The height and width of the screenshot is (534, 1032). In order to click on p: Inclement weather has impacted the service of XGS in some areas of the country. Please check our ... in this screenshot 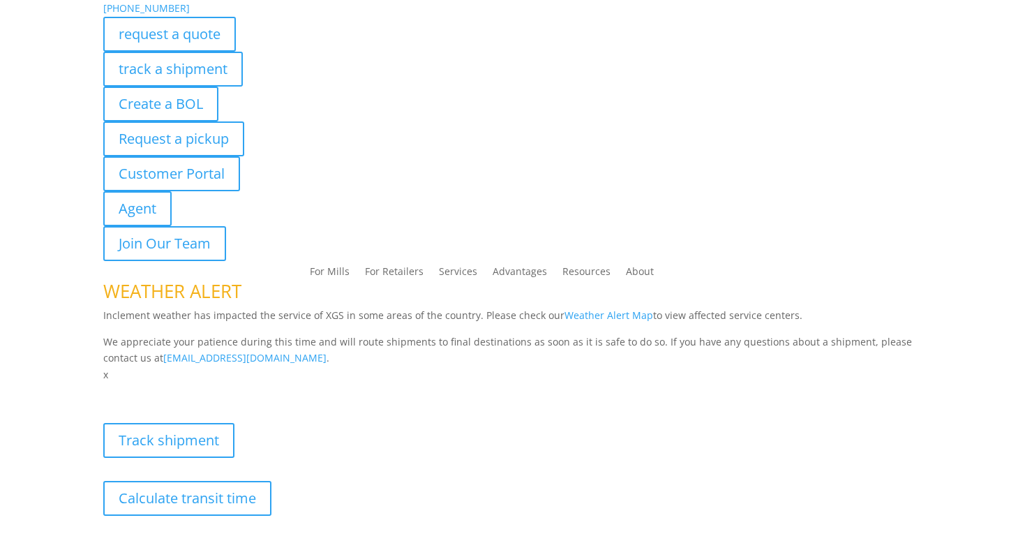, I will do `click(515, 320)`.